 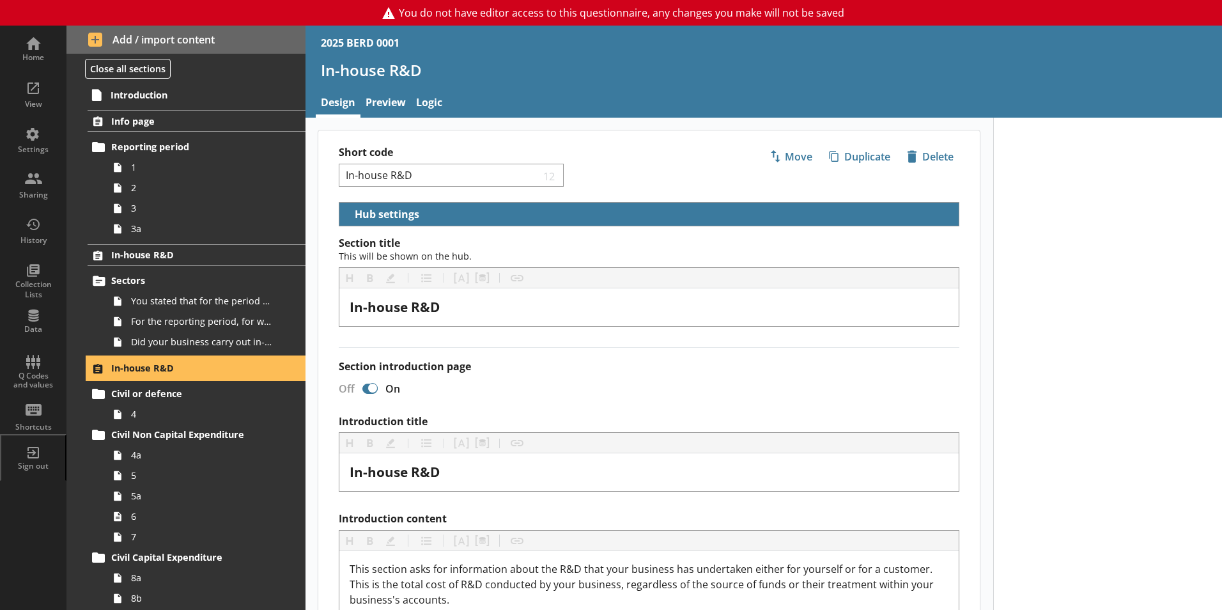 What do you see at coordinates (405, 249) in the screenshot?
I see `span: Section title` at bounding box center [405, 249].